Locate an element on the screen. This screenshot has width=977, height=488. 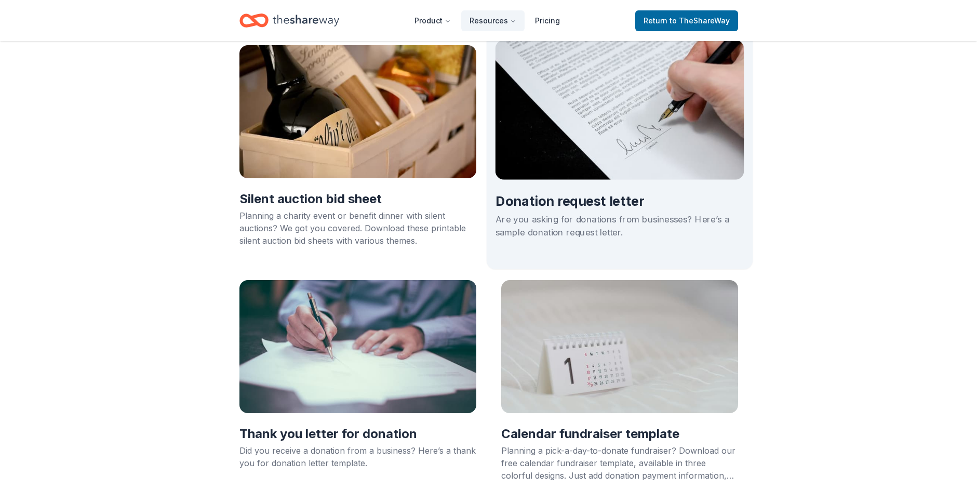
nav: Main is located at coordinates (487, 20).